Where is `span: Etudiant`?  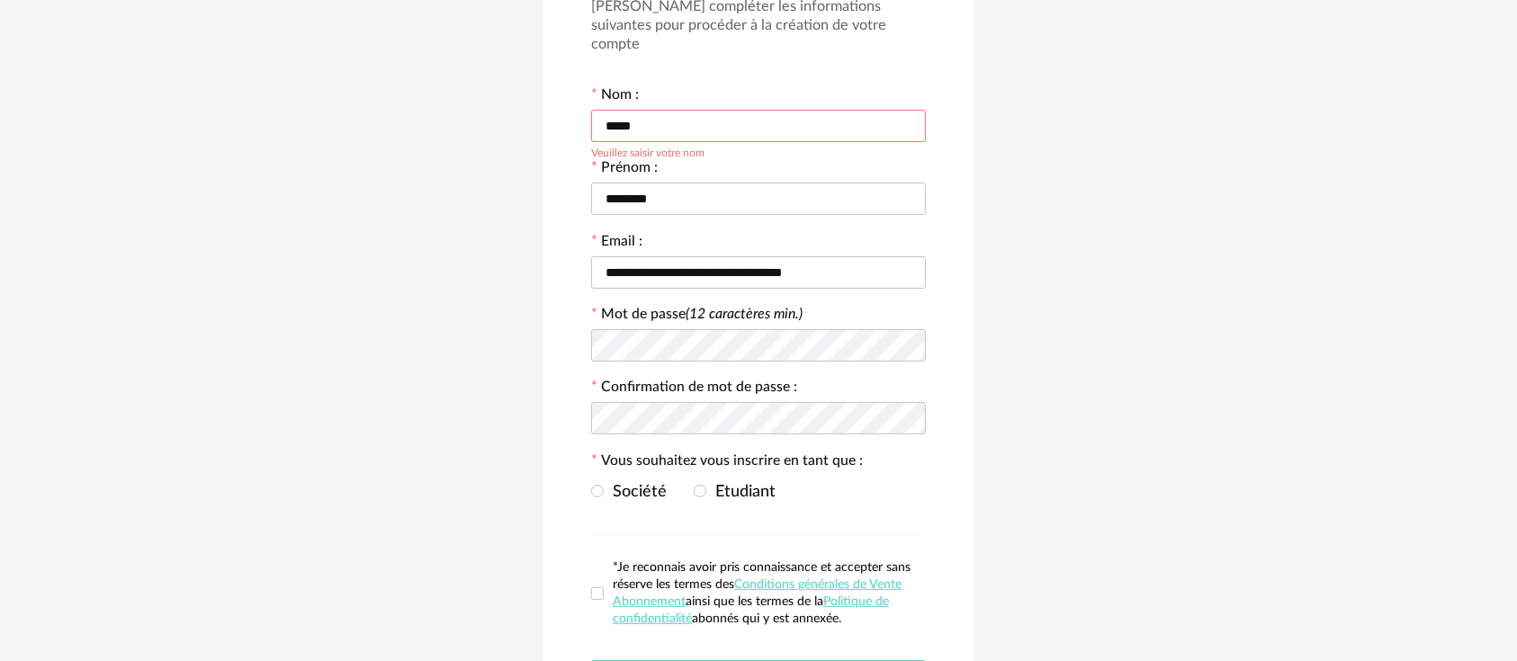
span: Etudiant is located at coordinates (741, 492).